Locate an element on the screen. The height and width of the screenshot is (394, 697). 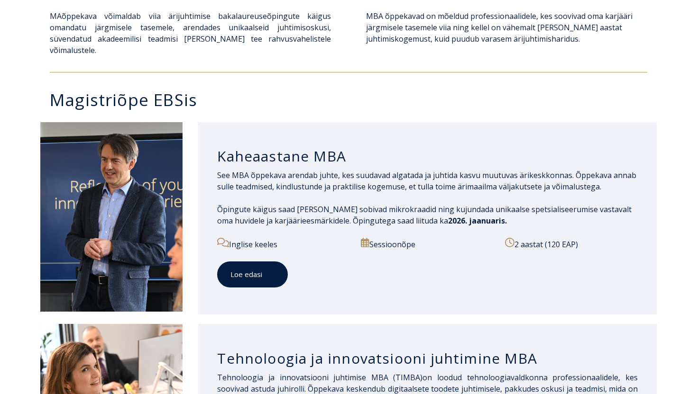
img: DSC_2098 is located at coordinates (111, 217).